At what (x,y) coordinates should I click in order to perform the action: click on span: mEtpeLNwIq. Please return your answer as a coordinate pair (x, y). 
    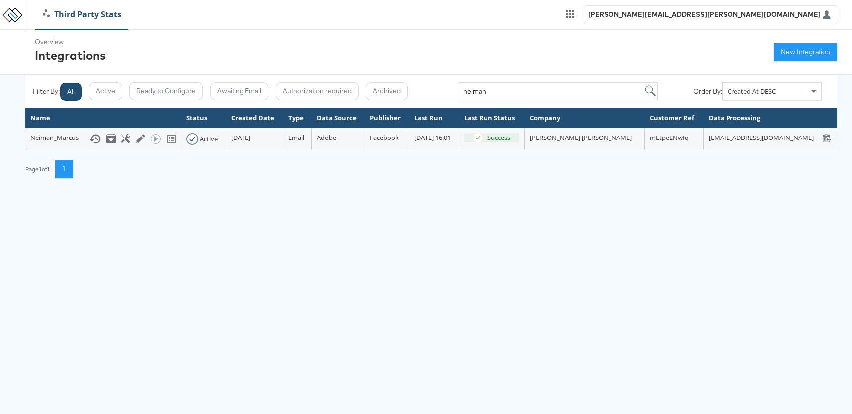
    Looking at the image, I should click on (670, 137).